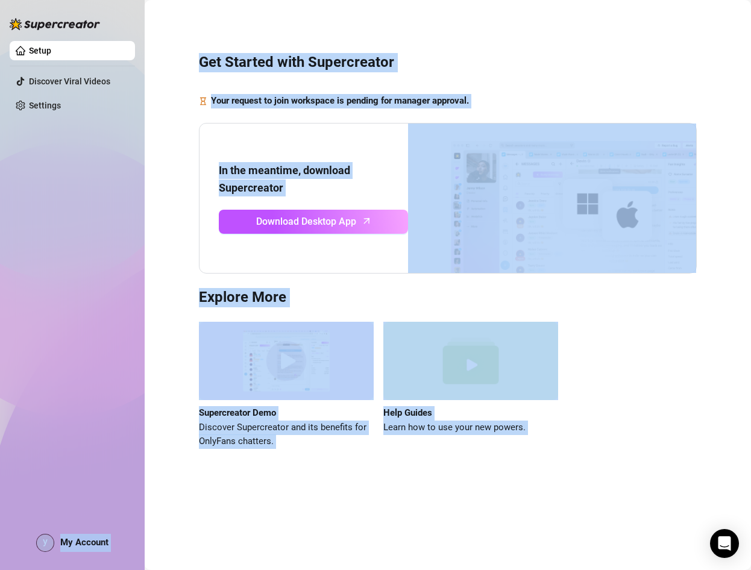 The image size is (751, 570). I want to click on span: arrow-up, so click(366, 221).